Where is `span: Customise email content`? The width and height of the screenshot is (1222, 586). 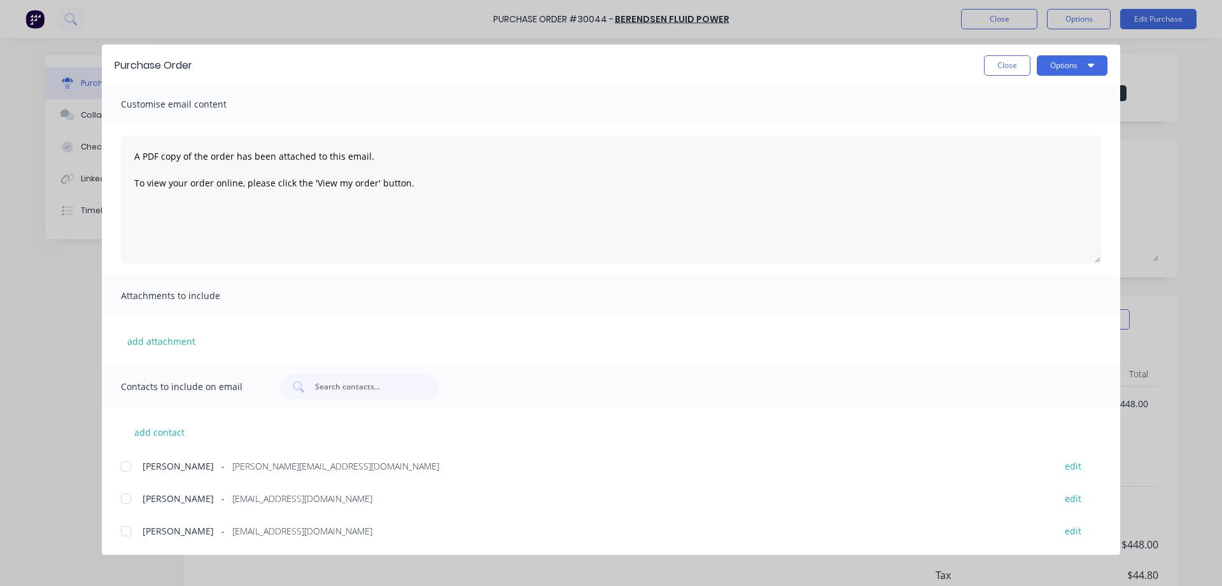 span: Customise email content is located at coordinates (191, 104).